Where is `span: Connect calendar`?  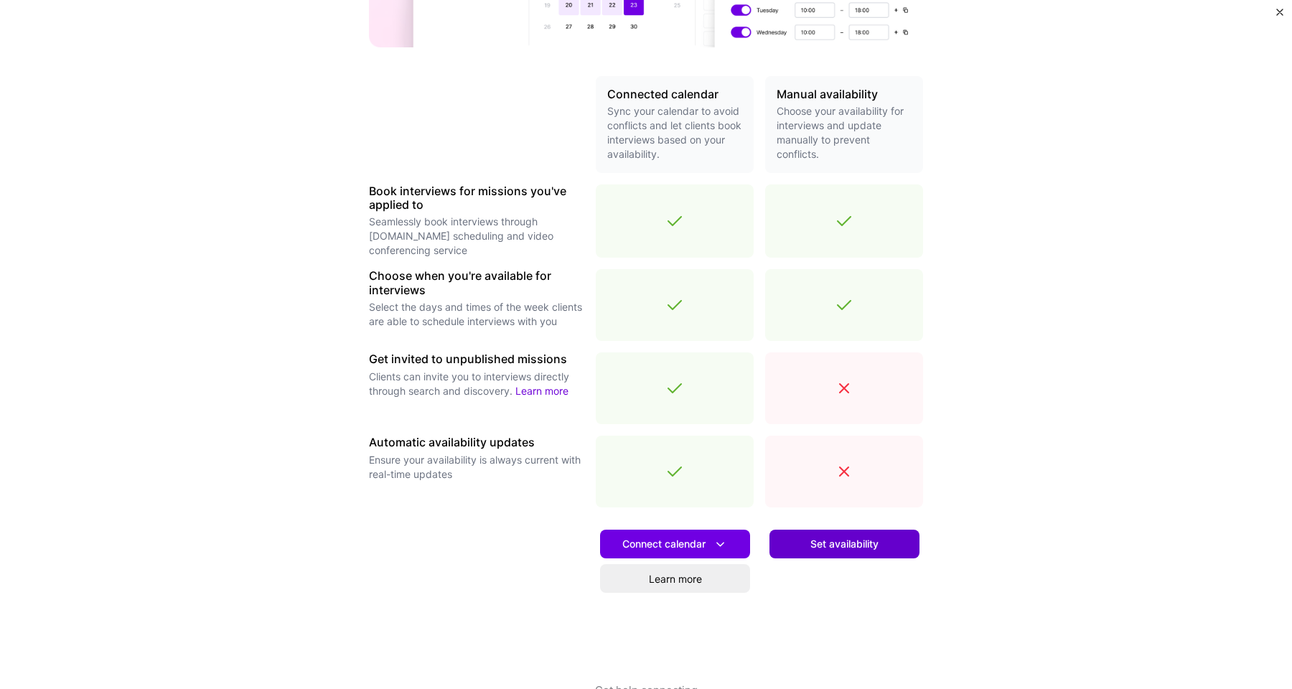
span: Connect calendar is located at coordinates (675, 544).